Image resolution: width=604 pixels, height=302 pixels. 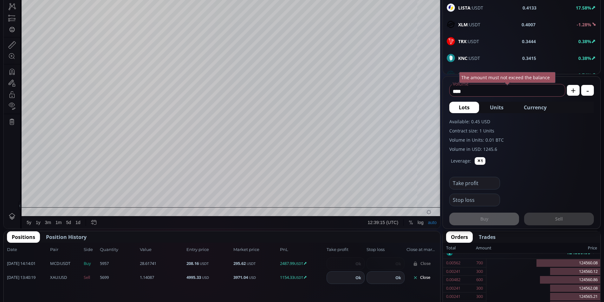 I want to click on div: −98.55 (−0.08%), so click(x=189, y=18).